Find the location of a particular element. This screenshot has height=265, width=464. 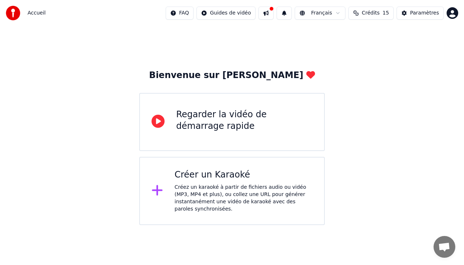

div: Paramètres is located at coordinates (424, 13).